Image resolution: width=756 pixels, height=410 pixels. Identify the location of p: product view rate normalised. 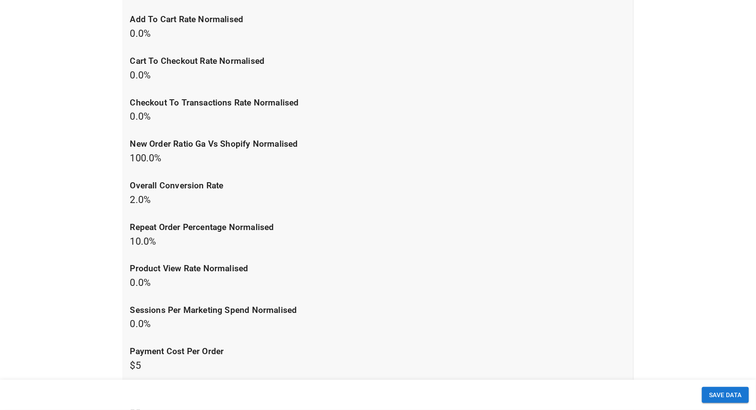
(378, 269).